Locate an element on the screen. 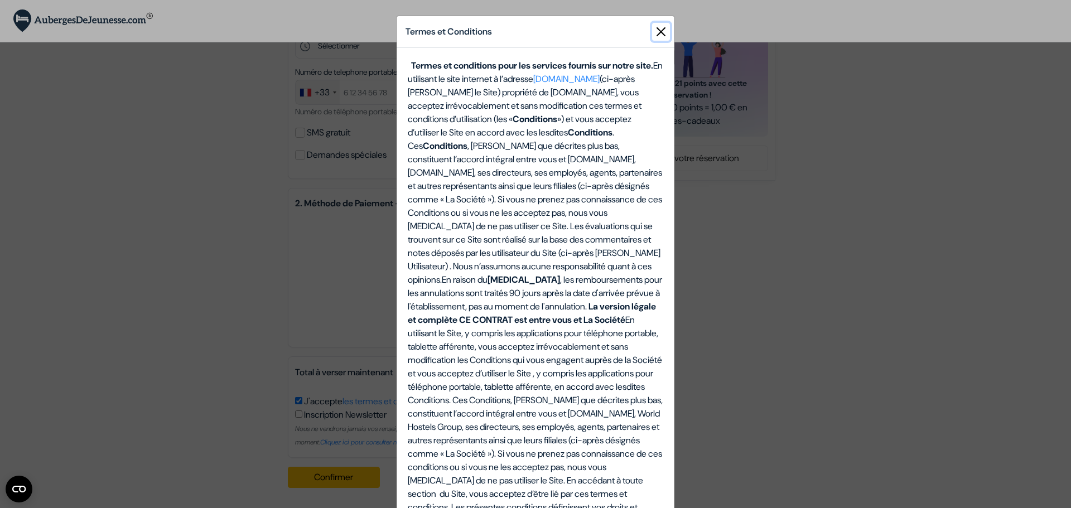 The height and width of the screenshot is (508, 1071). b: CE CONTRAT est entre vous et La Société is located at coordinates (542, 320).